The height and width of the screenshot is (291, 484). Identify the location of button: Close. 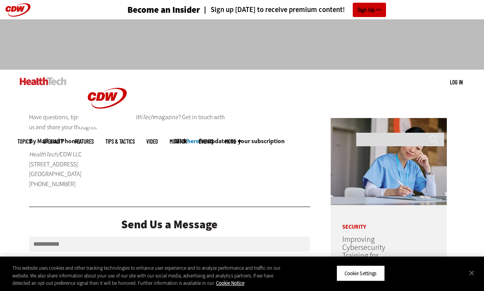
(471, 273).